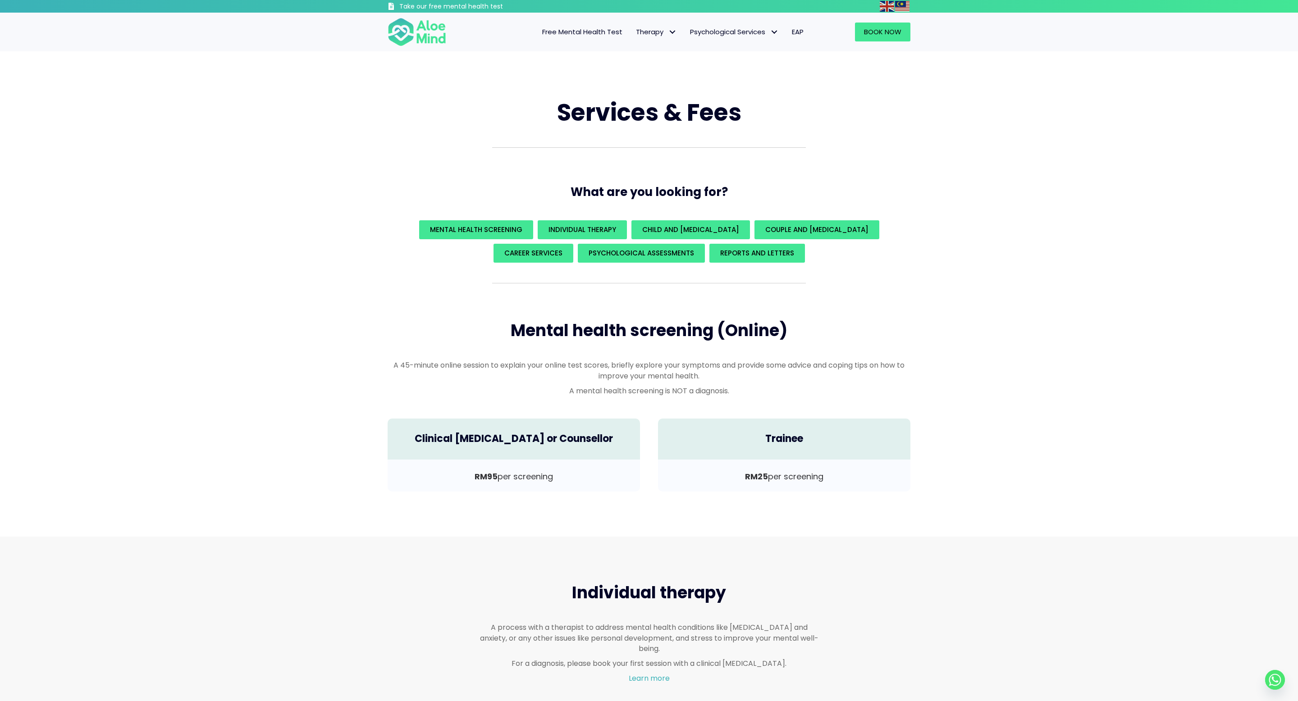 The image size is (1298, 701). What do you see at coordinates (641, 253) in the screenshot?
I see `span: Psychological assessments` at bounding box center [641, 253].